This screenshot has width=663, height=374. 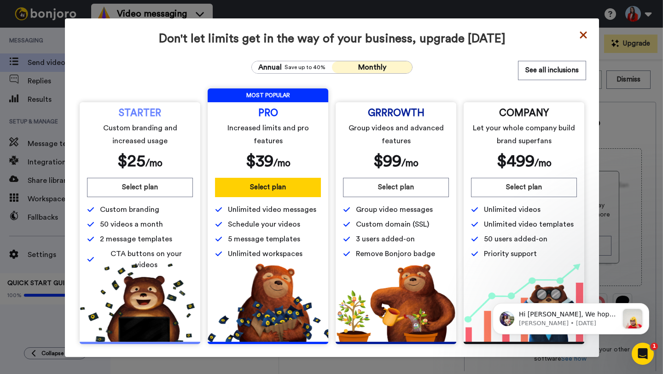 I want to click on img: b5b10b7112978f982230d1107d8aada4.png, so click(x=268, y=303).